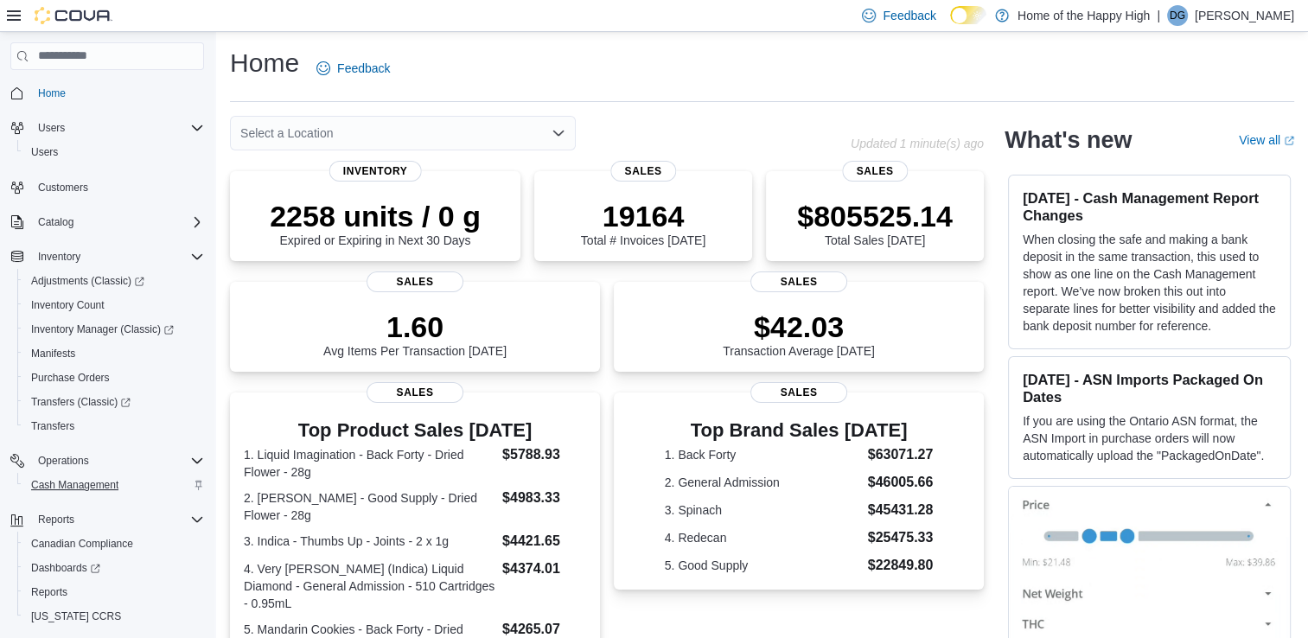 The height and width of the screenshot is (638, 1308). What do you see at coordinates (44, 152) in the screenshot?
I see `a: Users` at bounding box center [44, 152].